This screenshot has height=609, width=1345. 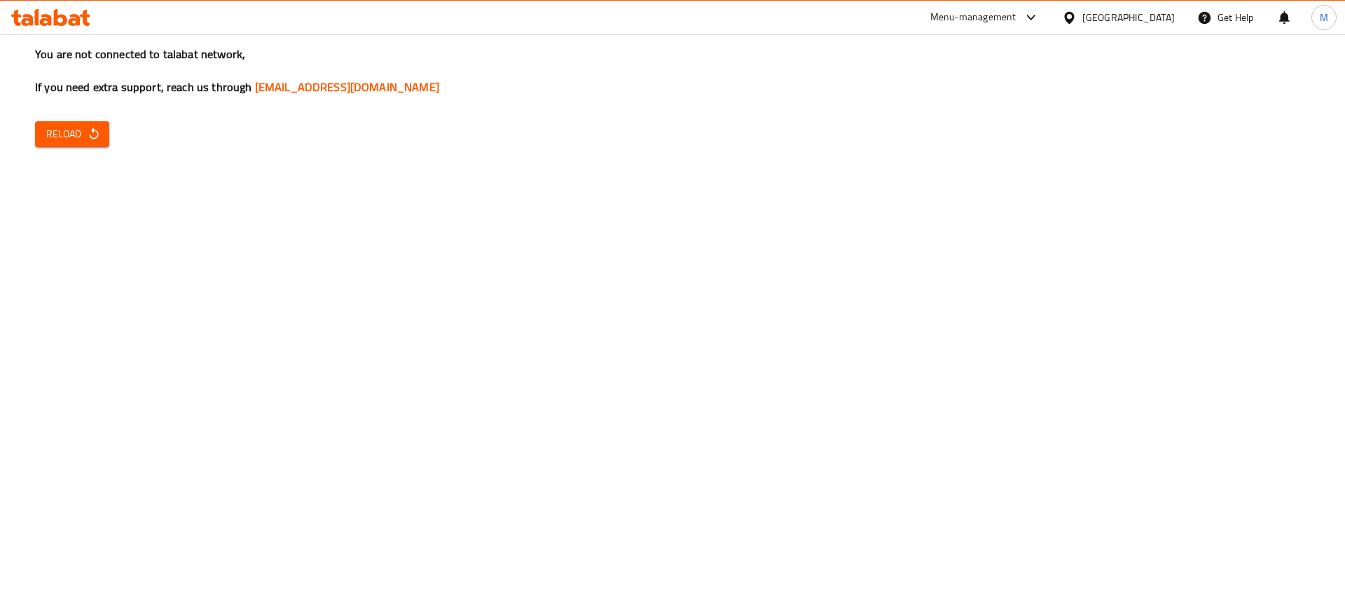 I want to click on span: Reload, so click(x=72, y=134).